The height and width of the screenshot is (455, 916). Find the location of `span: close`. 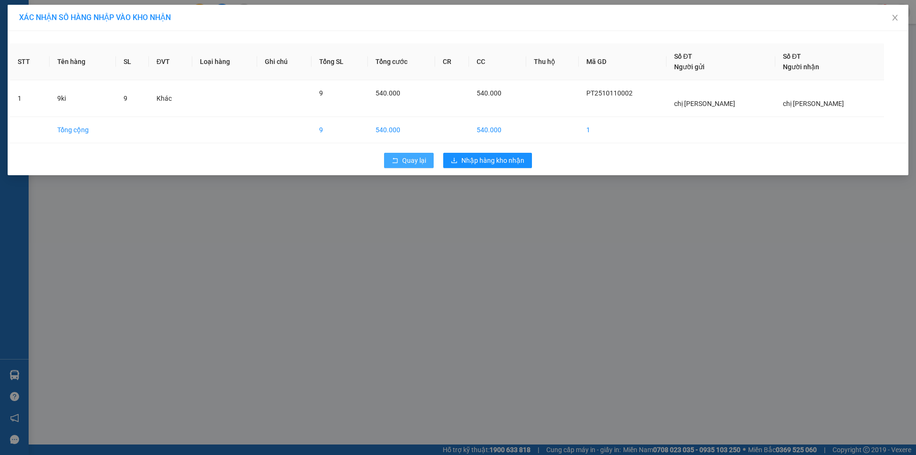

span: close is located at coordinates (895, 18).